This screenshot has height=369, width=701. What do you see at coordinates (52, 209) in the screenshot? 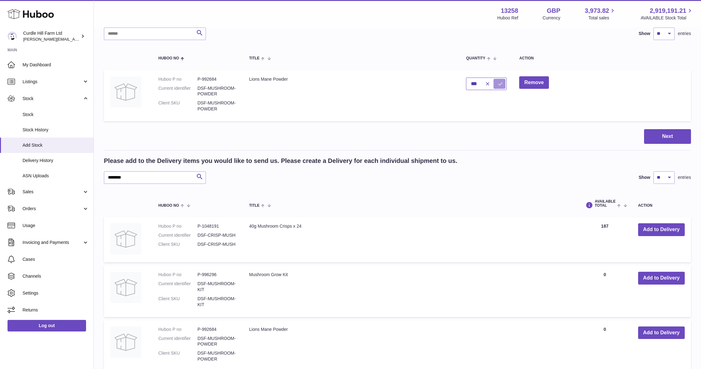
I see `span: Orders` at bounding box center [52, 209].